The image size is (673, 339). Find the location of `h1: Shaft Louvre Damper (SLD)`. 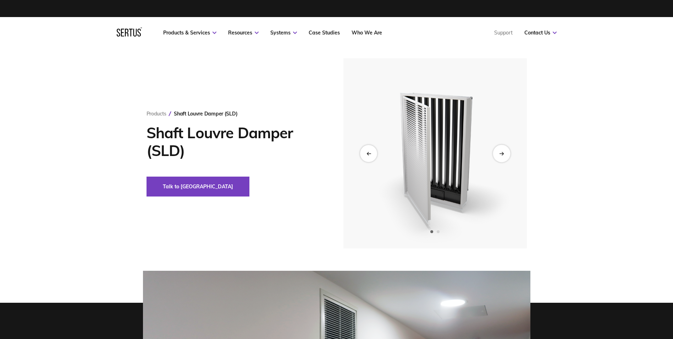

h1: Shaft Louvre Damper (SLD) is located at coordinates (234, 142).